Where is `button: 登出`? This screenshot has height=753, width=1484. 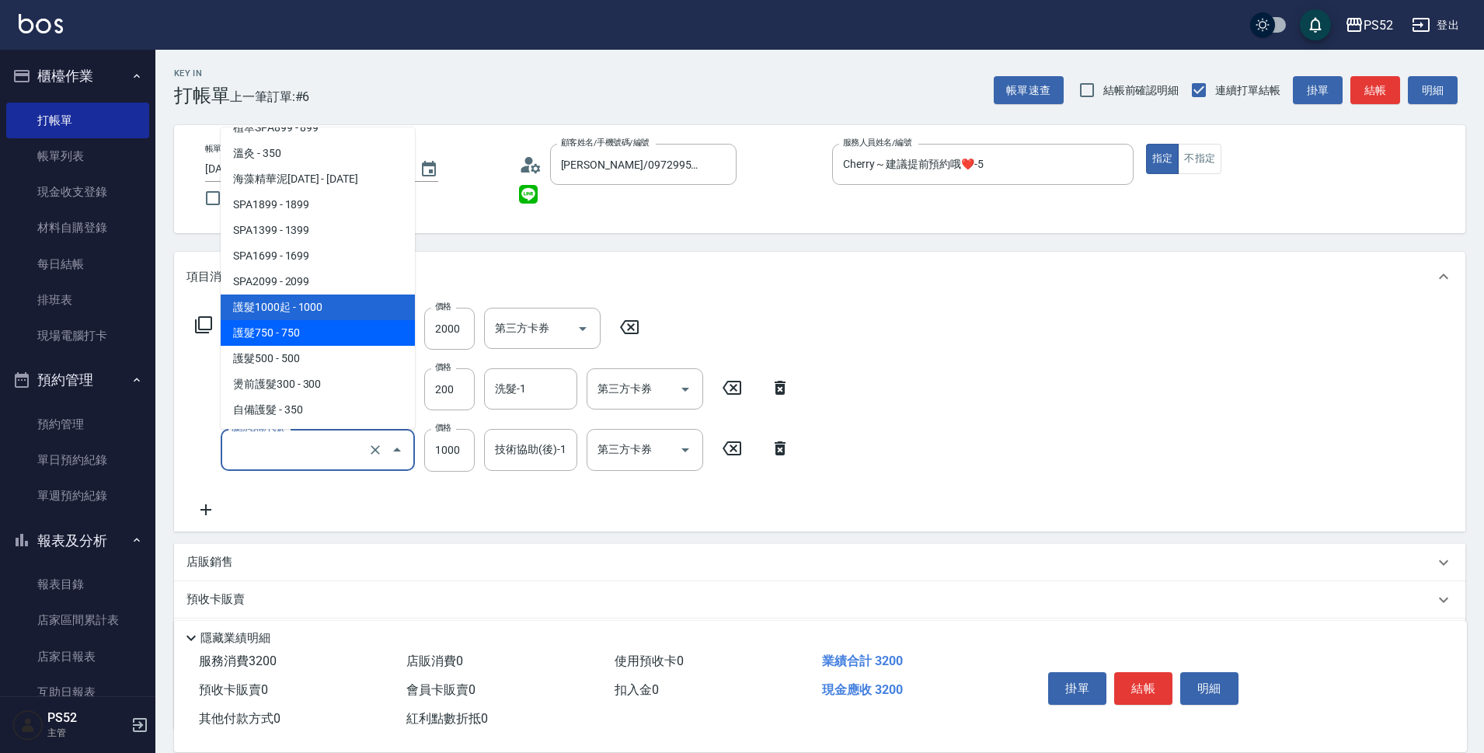 button: 登出 is located at coordinates (1436, 25).